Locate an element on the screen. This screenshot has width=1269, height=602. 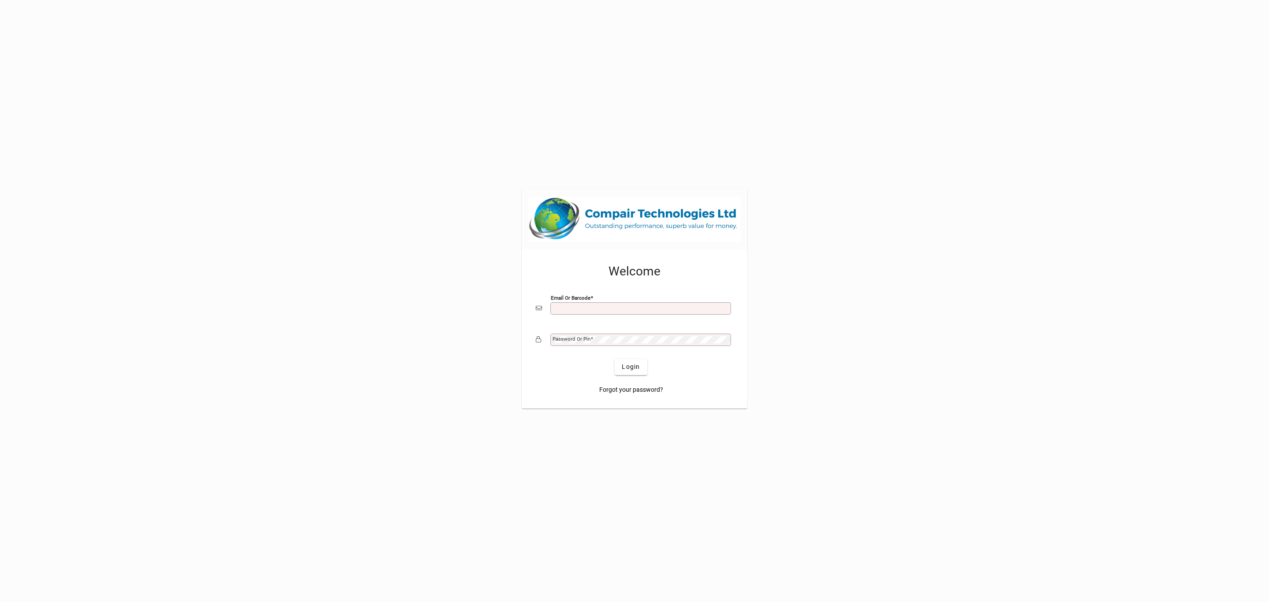
h2: Welcome is located at coordinates (634, 271).